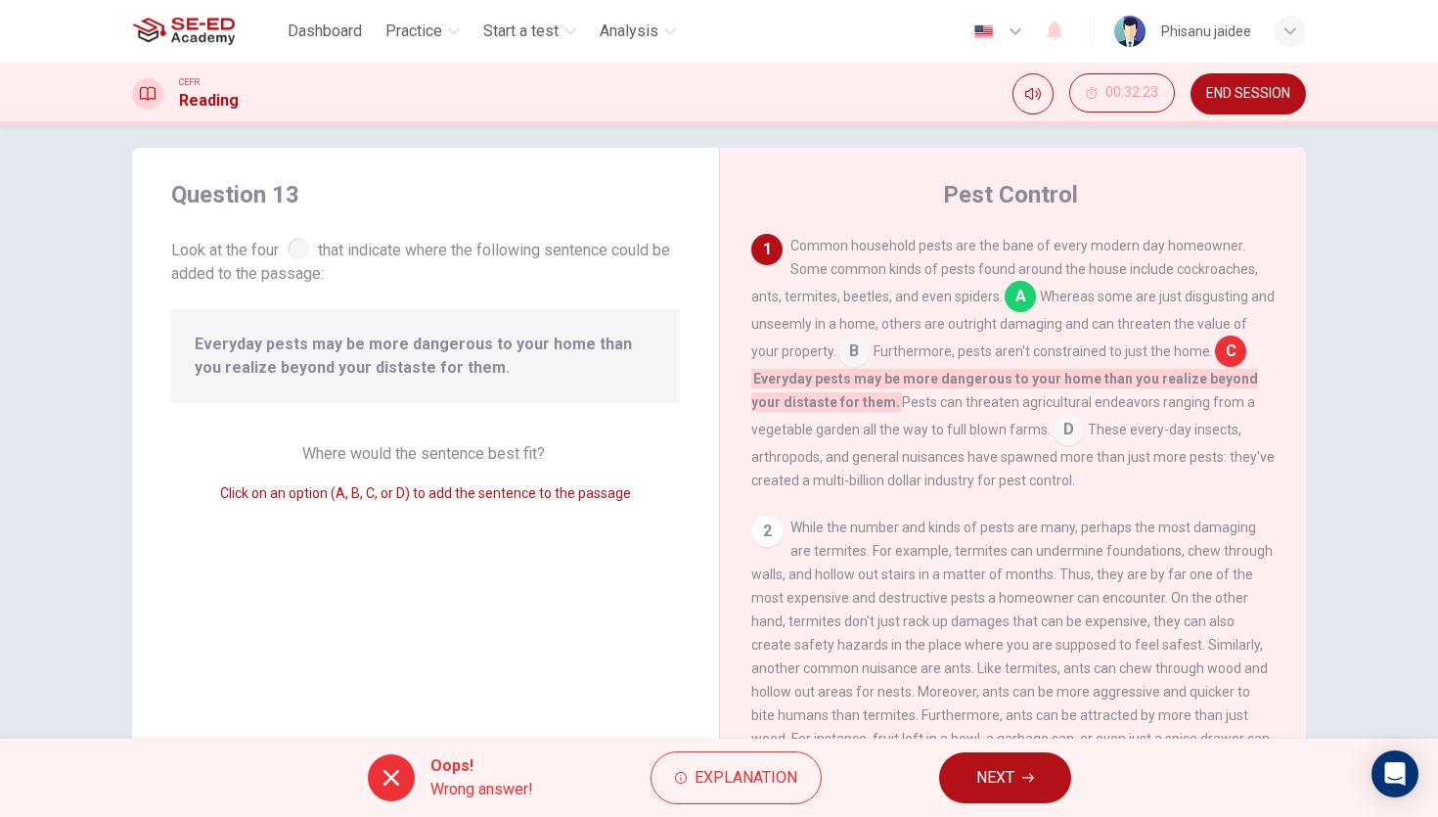 Image resolution: width=1438 pixels, height=817 pixels. Describe the element at coordinates (425, 259) in the screenshot. I see `span: Look at the four that indicate where the following sentence could be added to the passage:` at that location.